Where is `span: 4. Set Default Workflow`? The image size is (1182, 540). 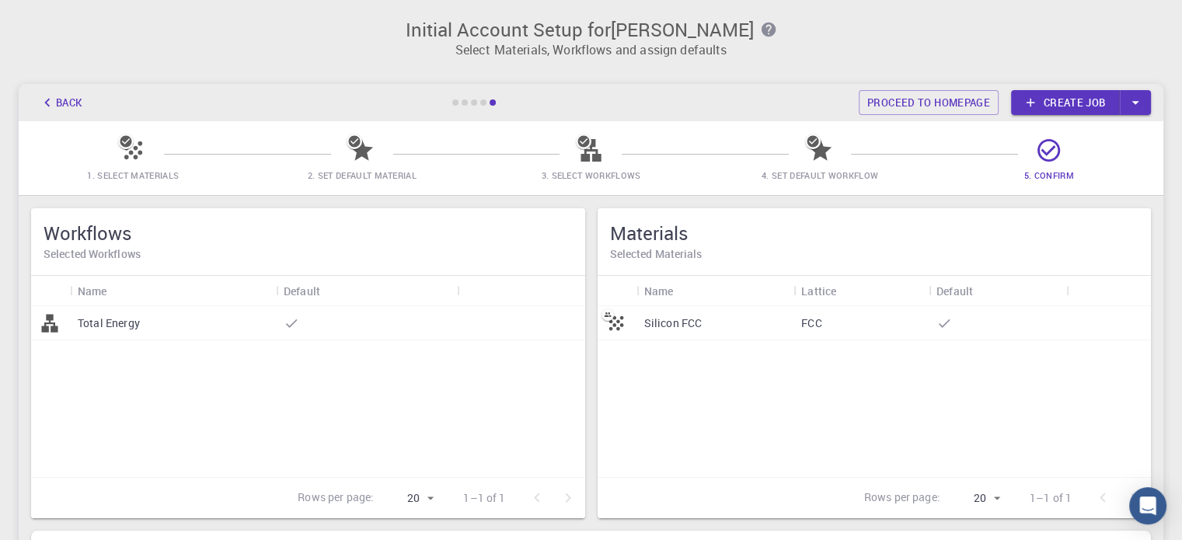
span: 4. Set Default Workflow is located at coordinates (820, 175).